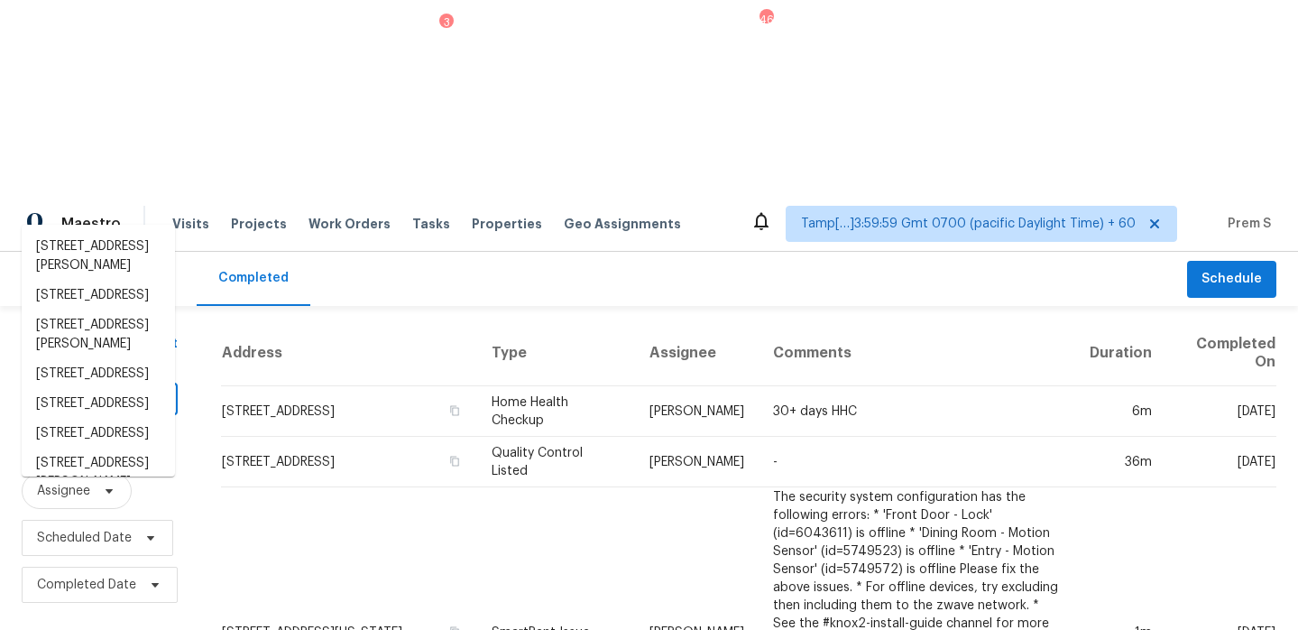 This screenshot has width=1298, height=630. I want to click on th: Completed On, so click(1222, 353).